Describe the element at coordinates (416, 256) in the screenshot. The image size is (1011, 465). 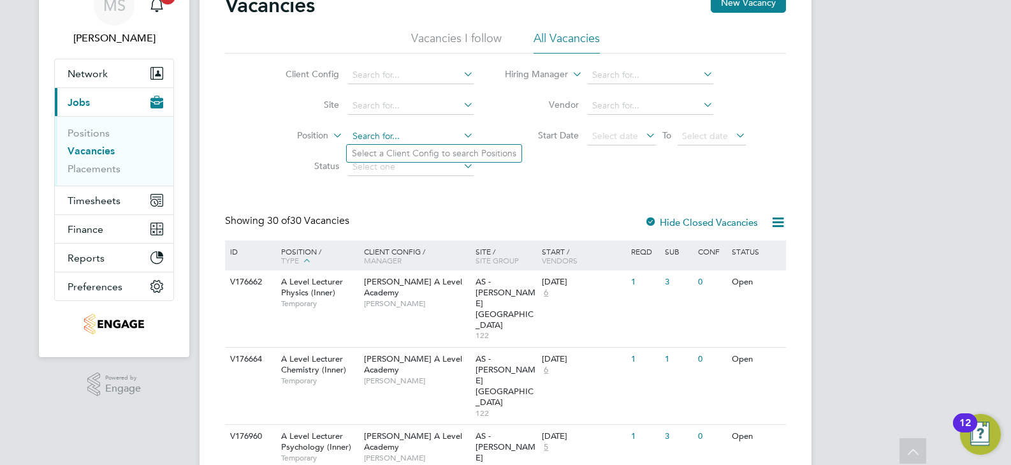
I see `div: Client Config /` at that location.